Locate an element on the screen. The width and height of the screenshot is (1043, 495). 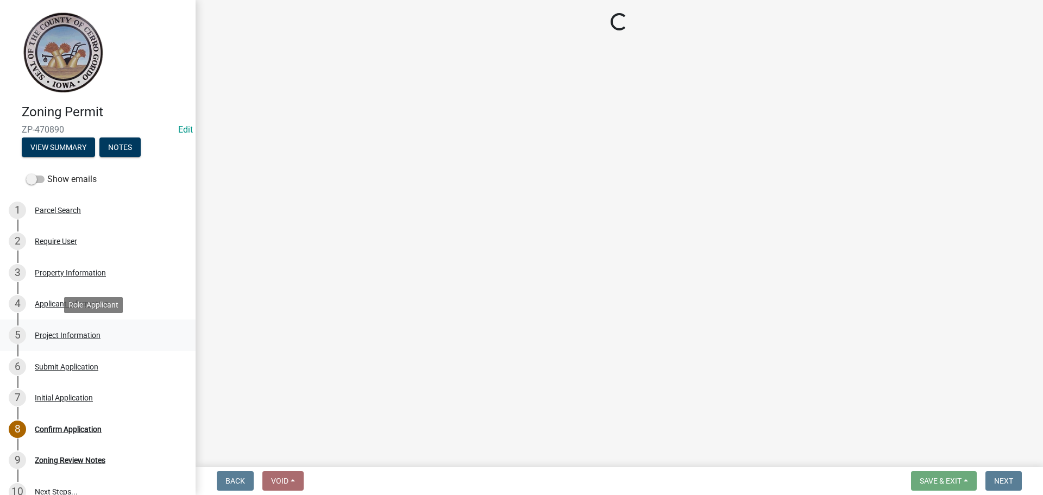
label: Show emails is located at coordinates (61, 179).